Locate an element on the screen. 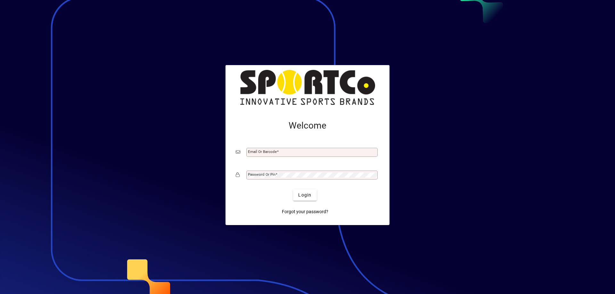 Image resolution: width=615 pixels, height=294 pixels. h2: Welcome is located at coordinates (307, 125).